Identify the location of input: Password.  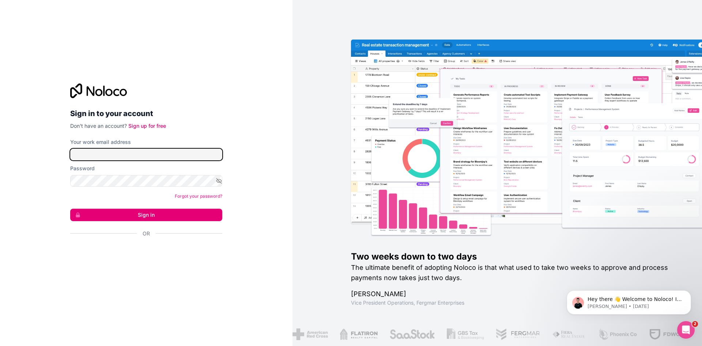
(146, 181).